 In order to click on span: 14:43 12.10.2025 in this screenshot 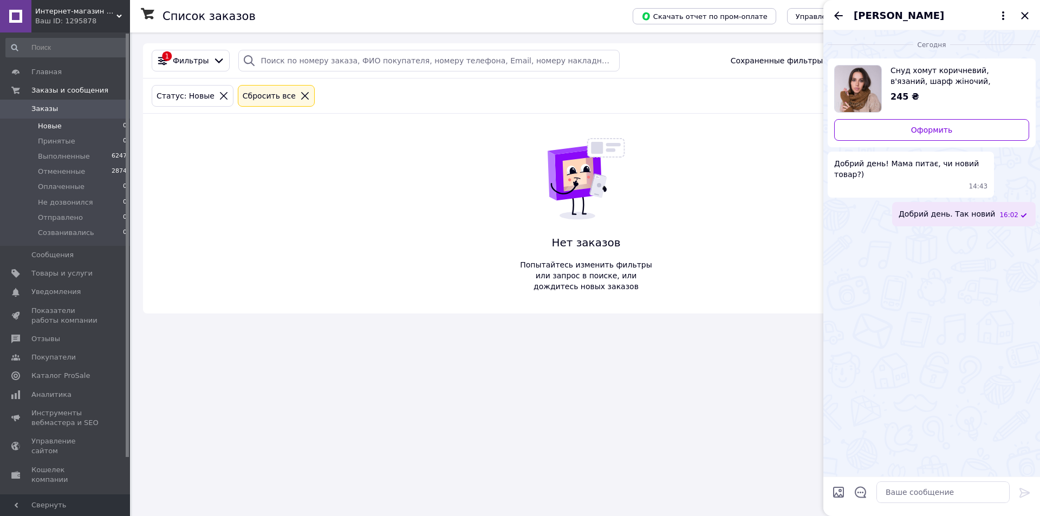, I will do `click(978, 186)`.